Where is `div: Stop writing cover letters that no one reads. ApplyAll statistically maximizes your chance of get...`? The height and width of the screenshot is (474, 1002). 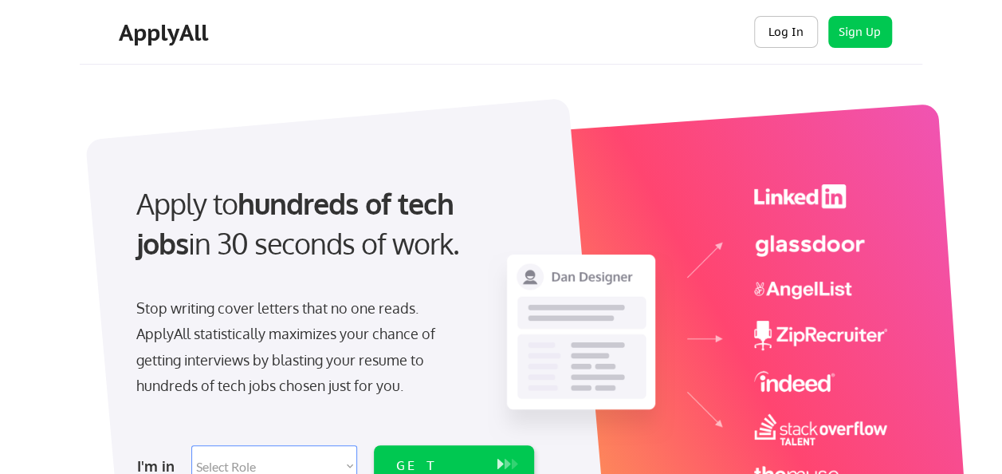
div: Stop writing cover letters that no one reads. ApplyAll statistically maximizes your chance of get... is located at coordinates (300, 347).